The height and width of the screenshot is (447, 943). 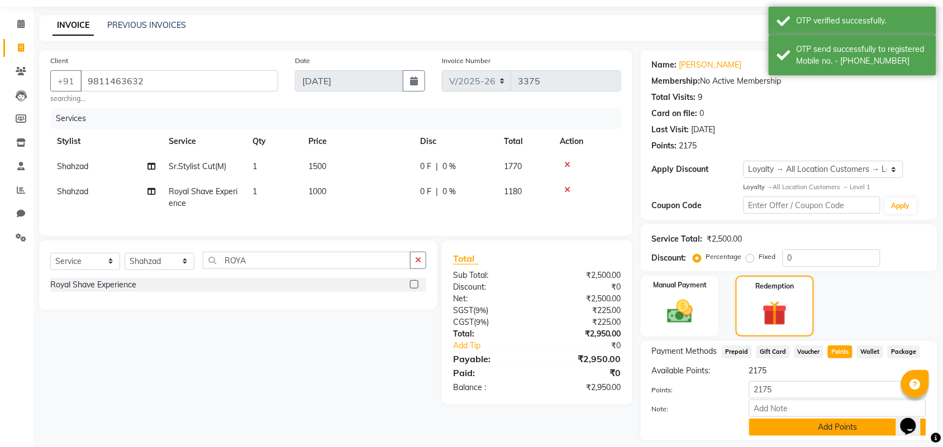 I want to click on span: Payment Methods, so click(x=684, y=351).